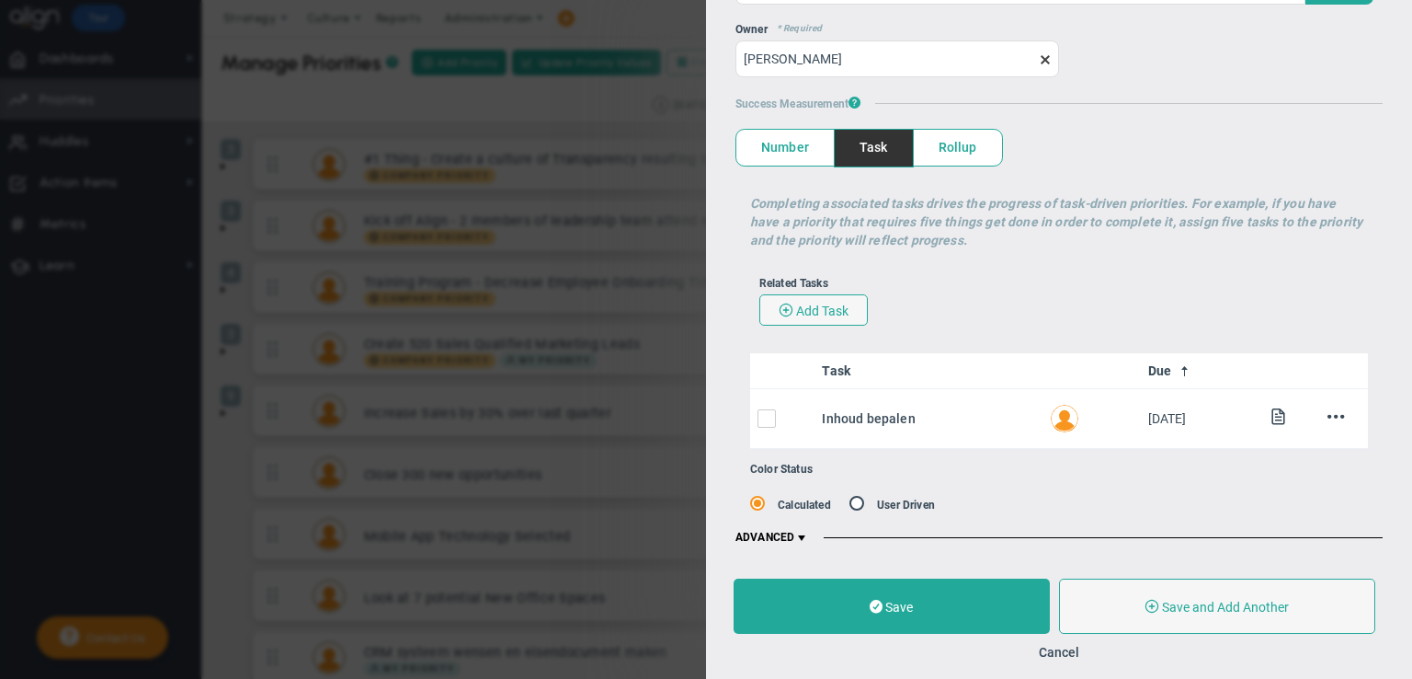 Image resolution: width=1412 pixels, height=679 pixels. I want to click on button: Save and Add Another, so click(1217, 606).